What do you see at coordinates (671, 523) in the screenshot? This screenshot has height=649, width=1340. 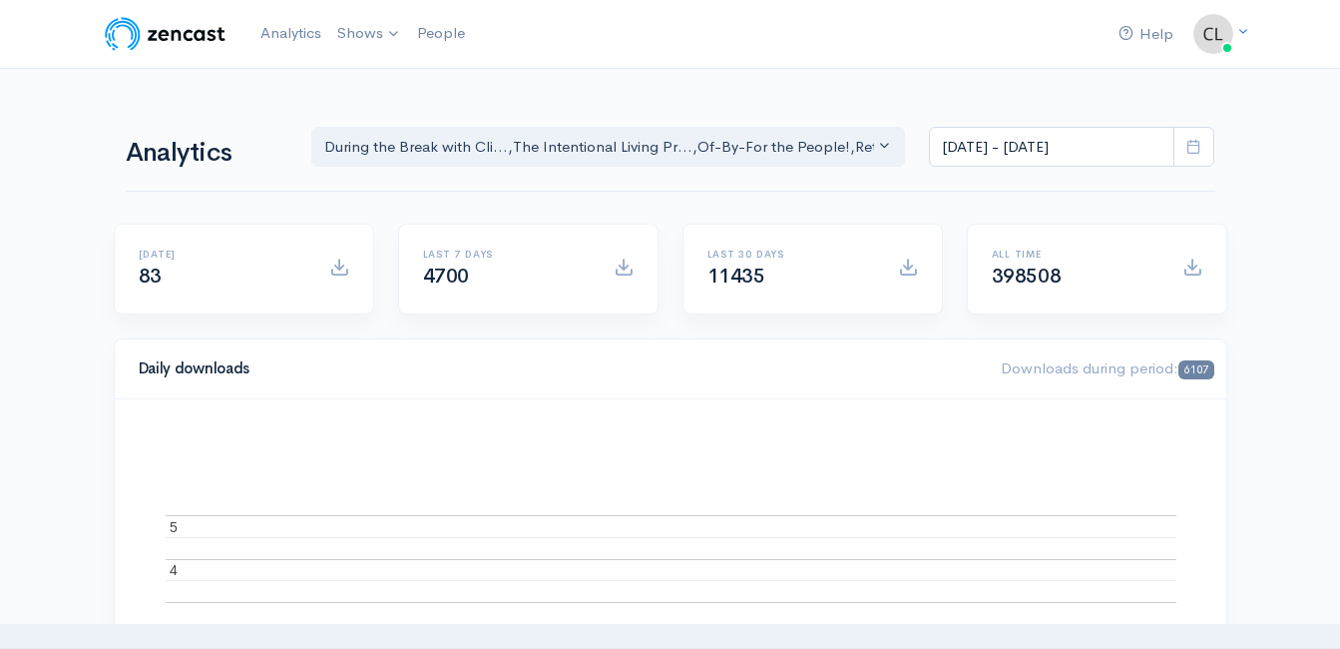 I see `div: A chart.` at bounding box center [671, 523].